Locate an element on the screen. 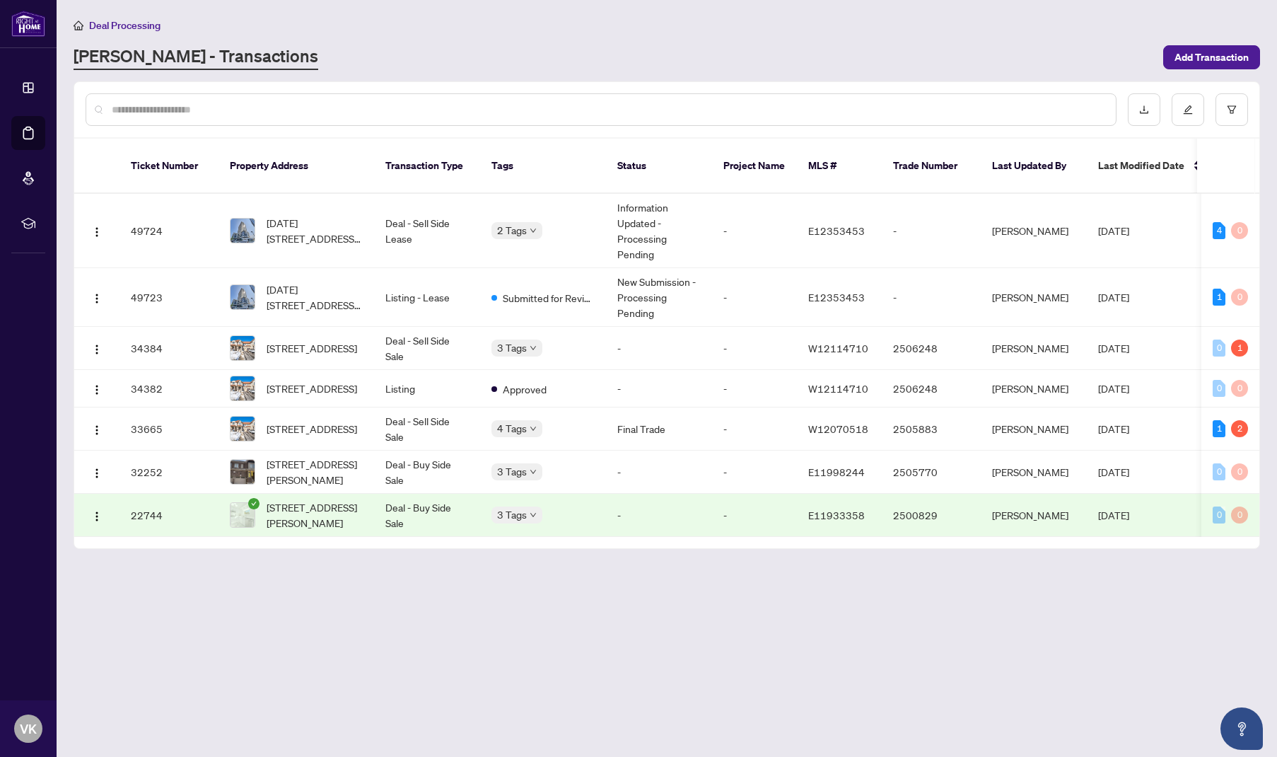  span: 2 Tags is located at coordinates (512, 230).